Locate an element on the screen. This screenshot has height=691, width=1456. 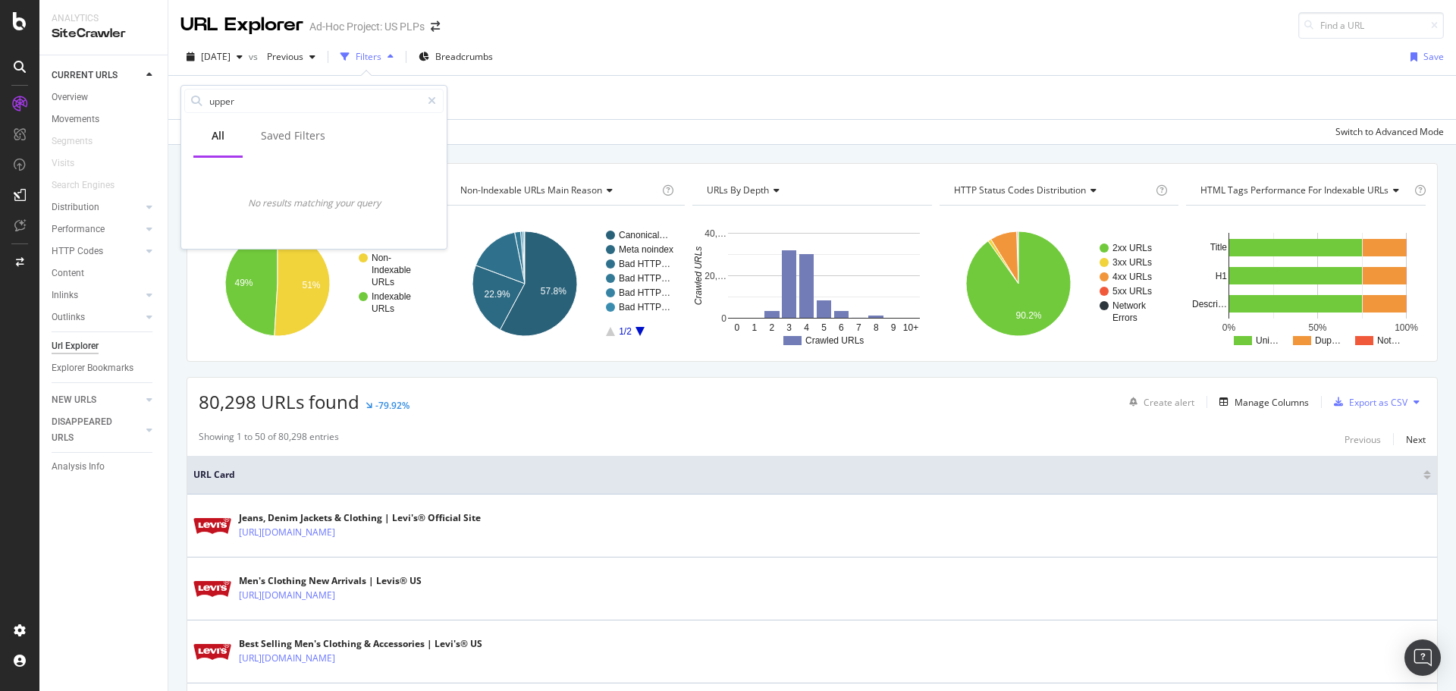
span: 80,298 URLs found is located at coordinates (279, 401).